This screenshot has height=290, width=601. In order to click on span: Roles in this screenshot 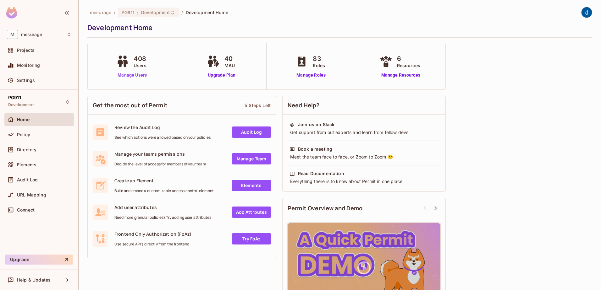, I will do `click(319, 65)`.